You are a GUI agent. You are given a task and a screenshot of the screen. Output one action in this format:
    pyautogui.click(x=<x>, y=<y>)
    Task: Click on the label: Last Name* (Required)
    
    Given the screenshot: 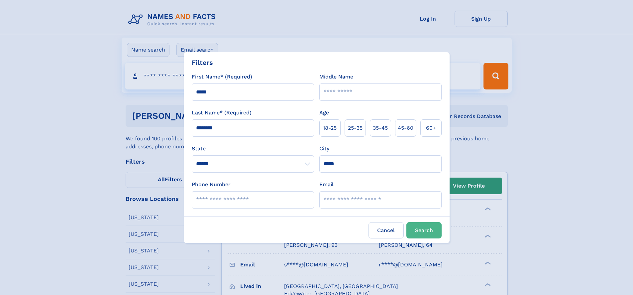 What is the action you would take?
    pyautogui.click(x=222, y=113)
    